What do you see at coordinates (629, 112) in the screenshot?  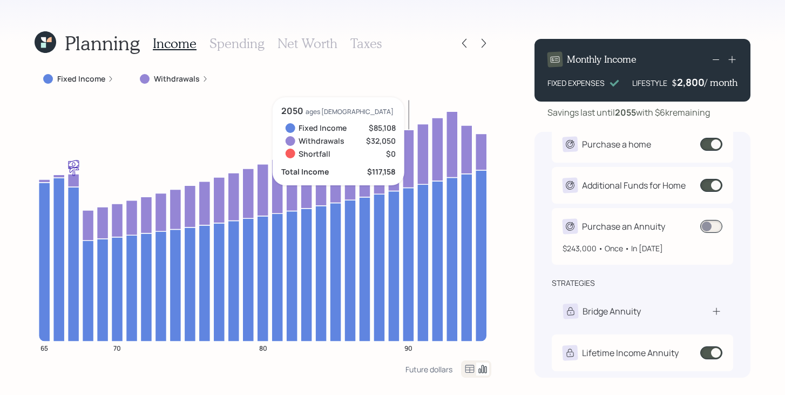 I see `div: Savings last until with $6k remaining` at bounding box center [629, 112].